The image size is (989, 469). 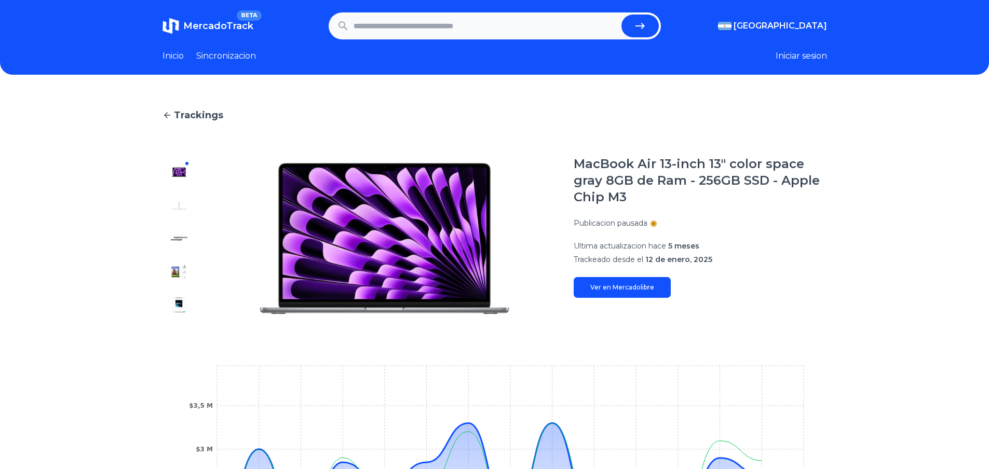 What do you see at coordinates (208, 26) in the screenshot?
I see `a: MercadoTrackBETA` at bounding box center [208, 26].